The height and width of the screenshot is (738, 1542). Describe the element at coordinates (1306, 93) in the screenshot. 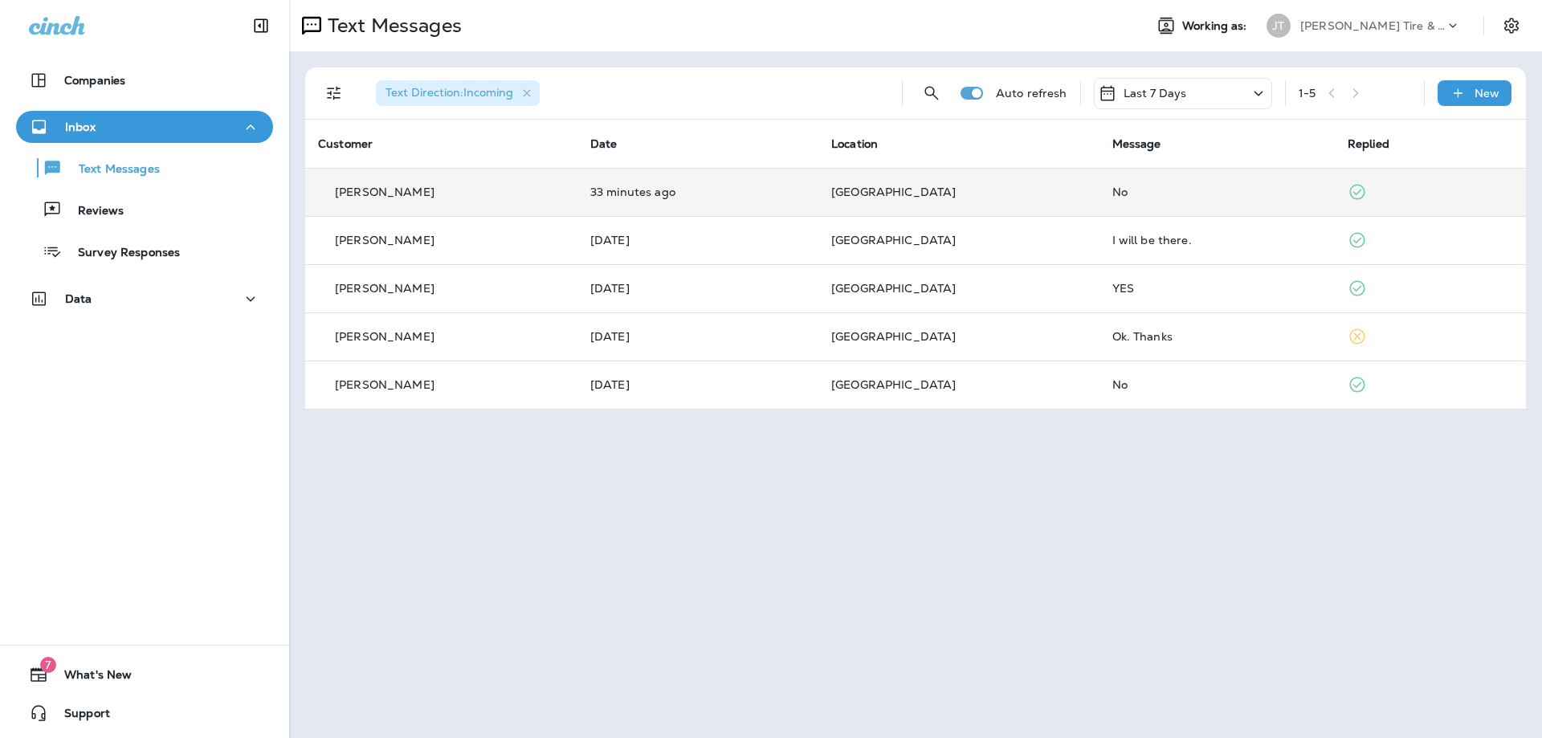

I see `div: 1 - 5` at that location.